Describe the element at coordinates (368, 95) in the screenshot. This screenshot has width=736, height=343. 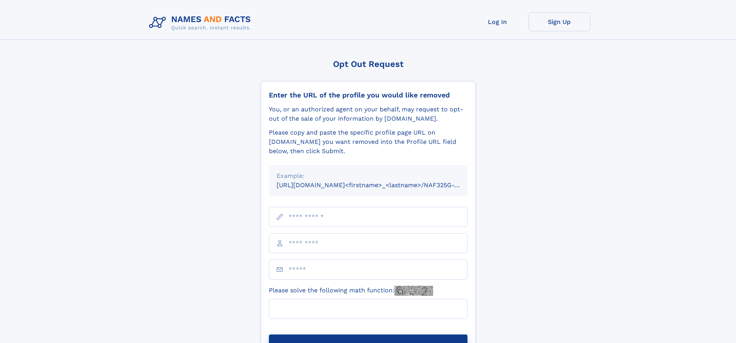
I see `div: Enter the URL of the profile you would like removed` at that location.